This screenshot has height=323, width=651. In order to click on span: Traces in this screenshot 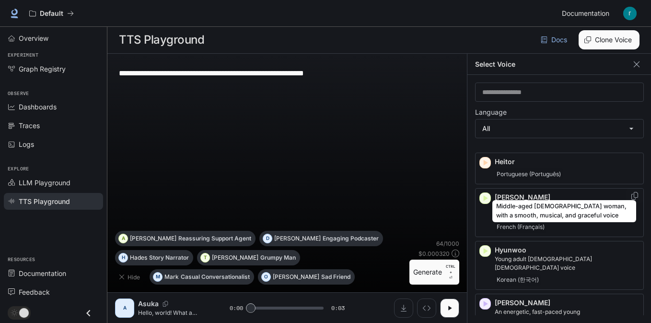, I will do `click(29, 125)`.